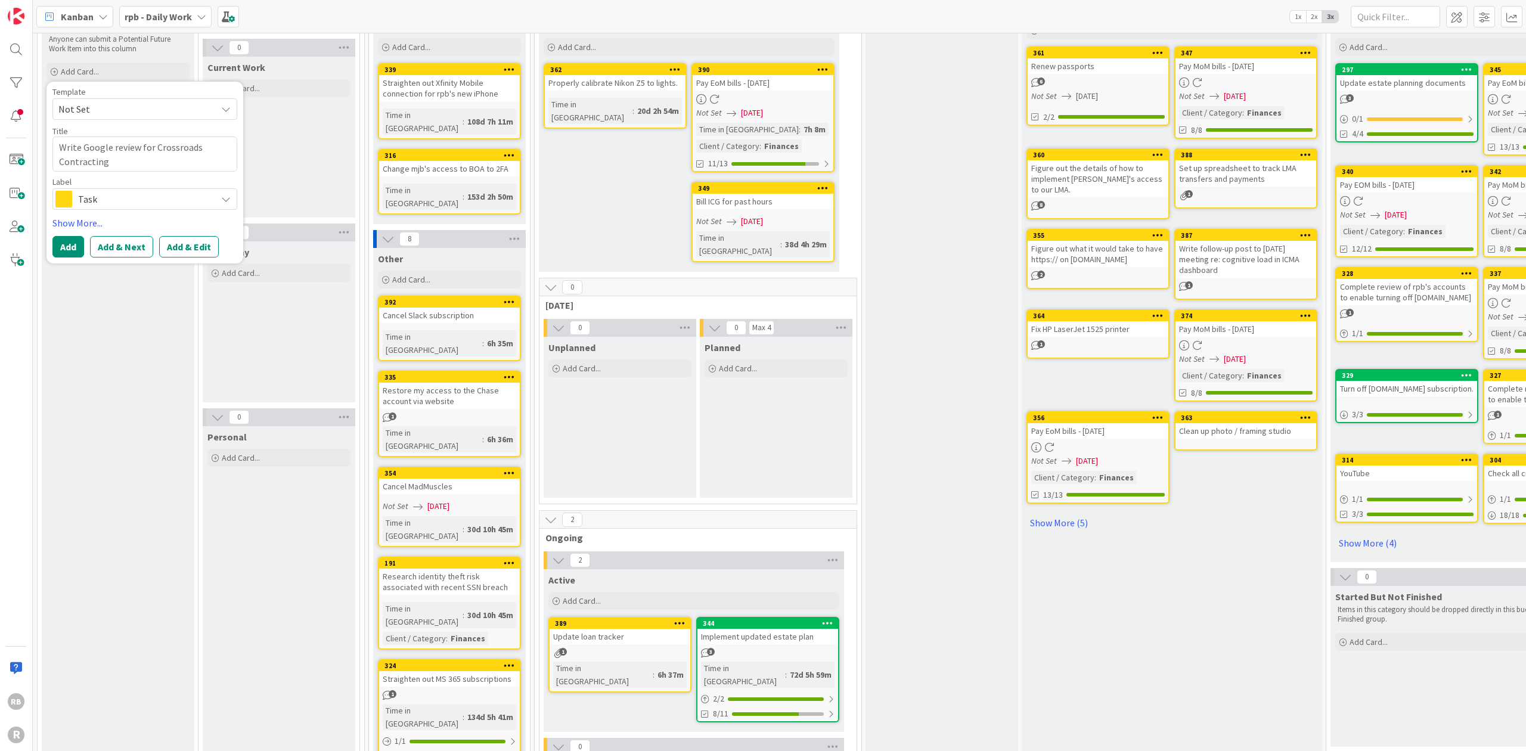 This screenshot has height=751, width=1526. What do you see at coordinates (763, 188) in the screenshot?
I see `div: 349` at bounding box center [763, 188].